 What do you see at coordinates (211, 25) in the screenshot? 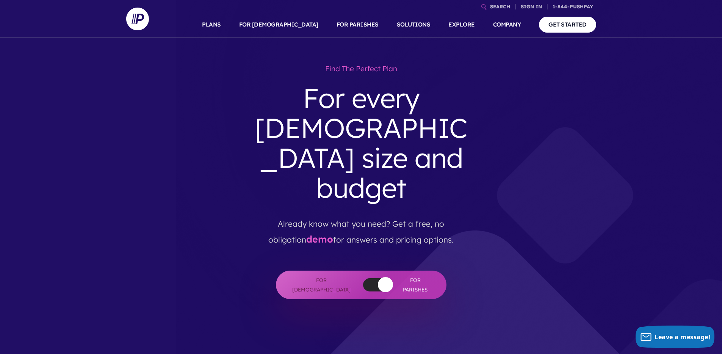
I see `a: PLANS` at bounding box center [211, 25].